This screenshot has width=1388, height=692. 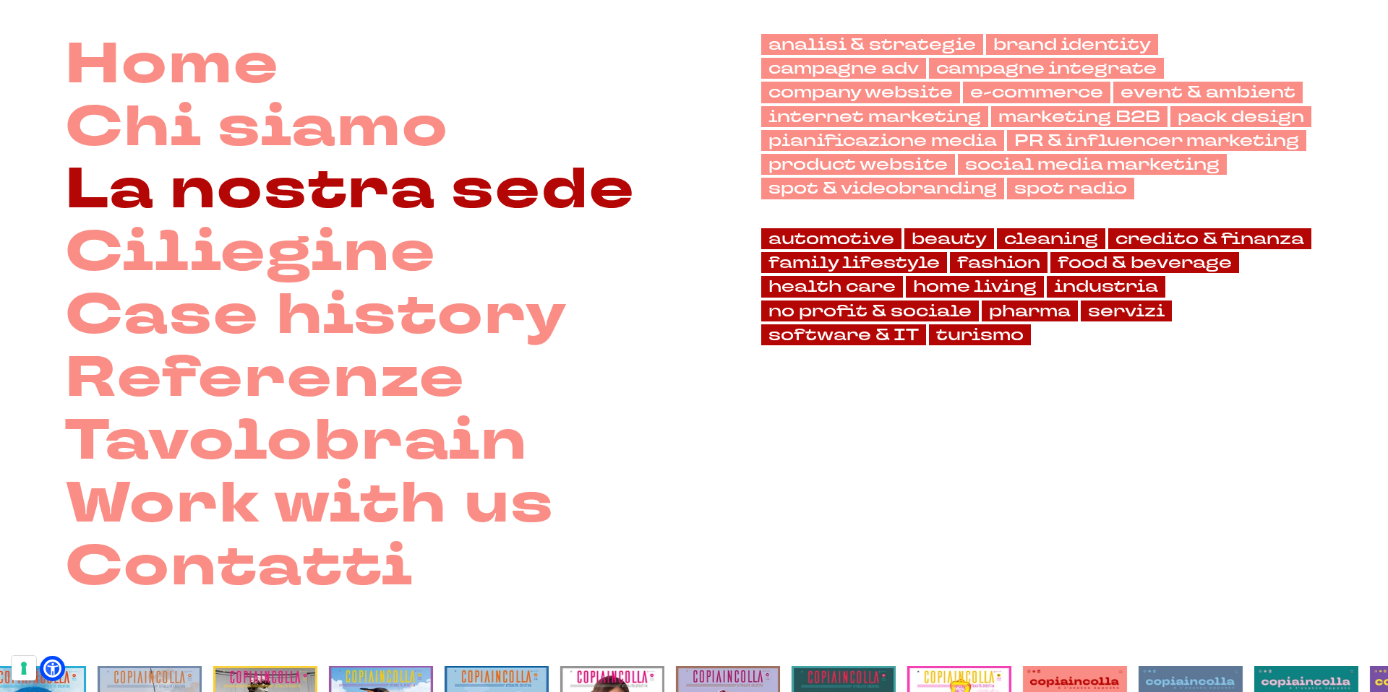 What do you see at coordinates (1036, 92) in the screenshot?
I see `a: e-commerce` at bounding box center [1036, 92].